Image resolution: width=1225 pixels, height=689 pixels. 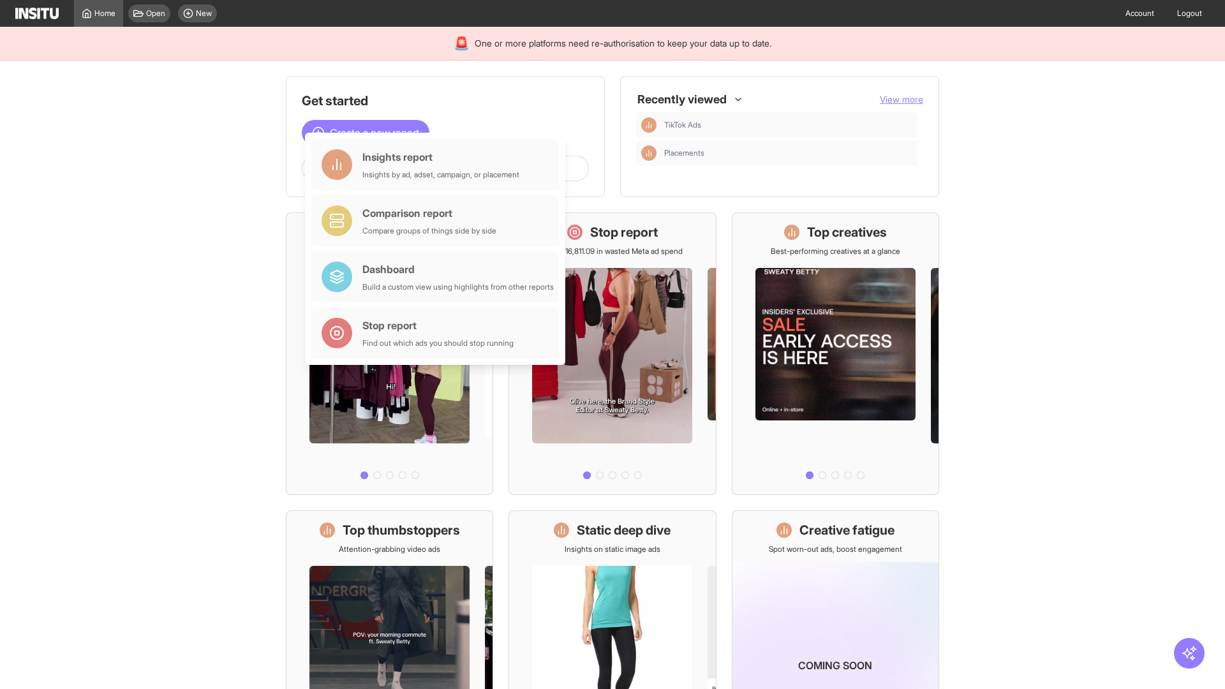 What do you see at coordinates (401, 530) in the screenshot?
I see `h1: Top thumbstoppers` at bounding box center [401, 530].